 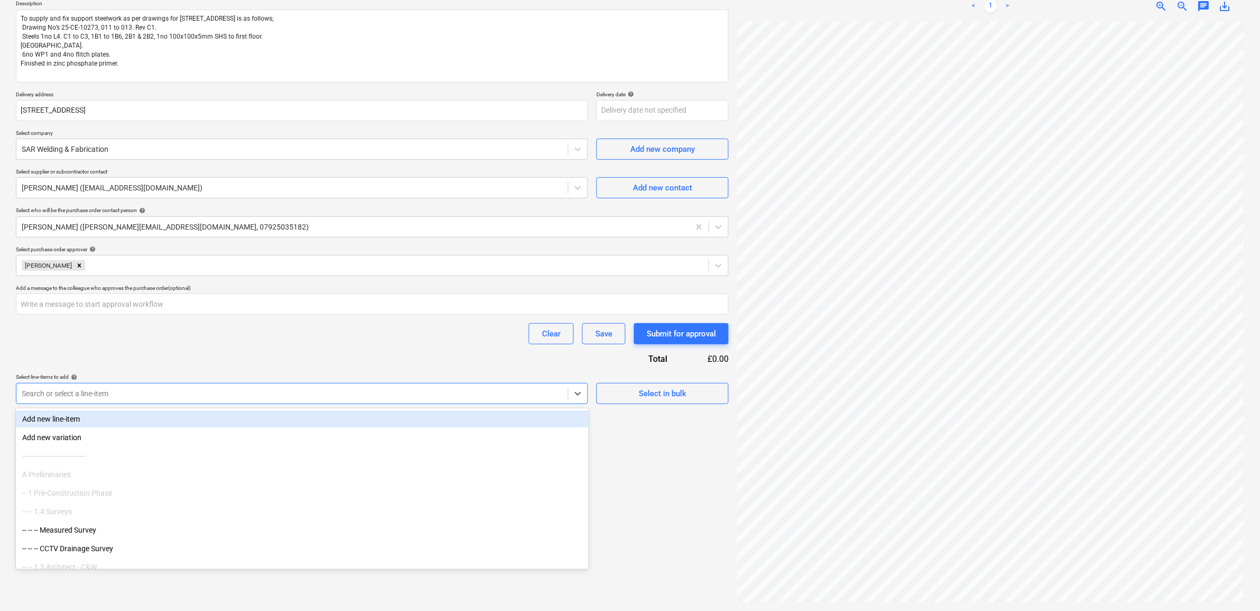 What do you see at coordinates (551, 334) in the screenshot?
I see `button: Clear` at bounding box center [551, 334].